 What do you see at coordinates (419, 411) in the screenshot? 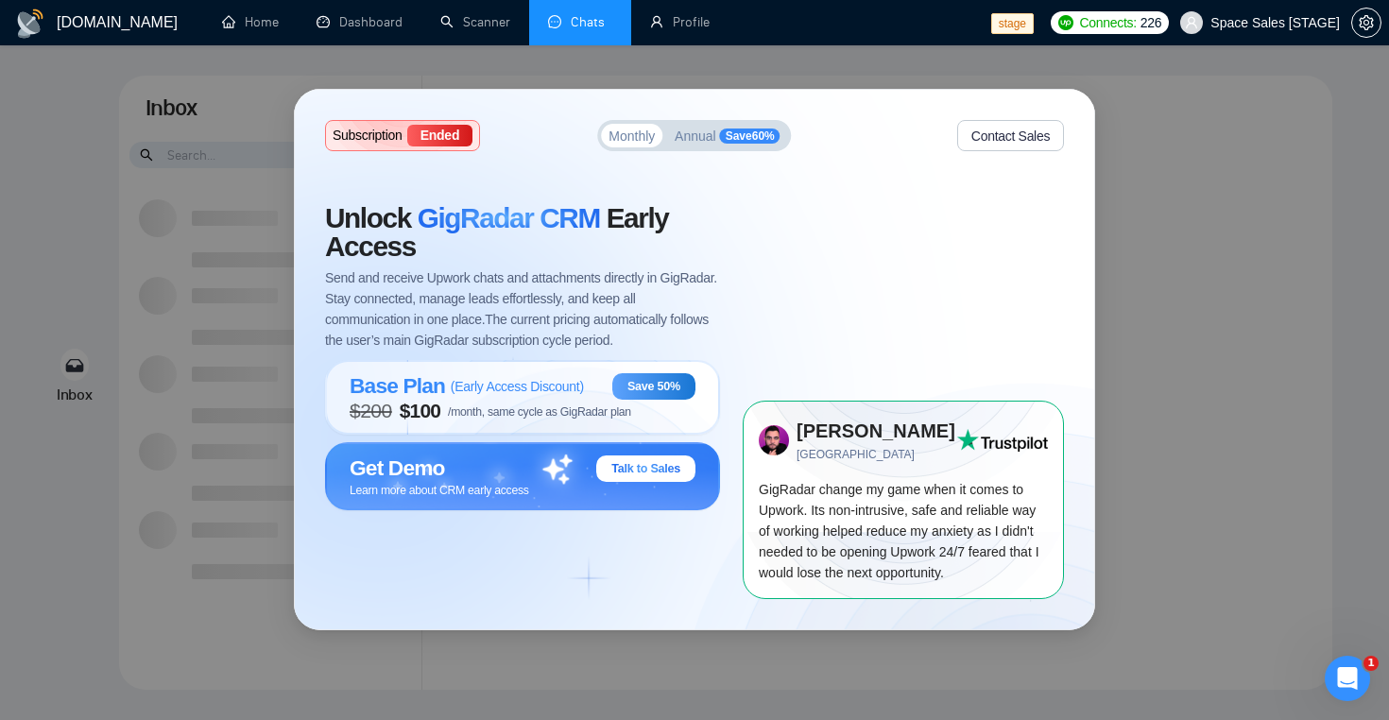
I see `span: $ 100` at bounding box center [419, 411].